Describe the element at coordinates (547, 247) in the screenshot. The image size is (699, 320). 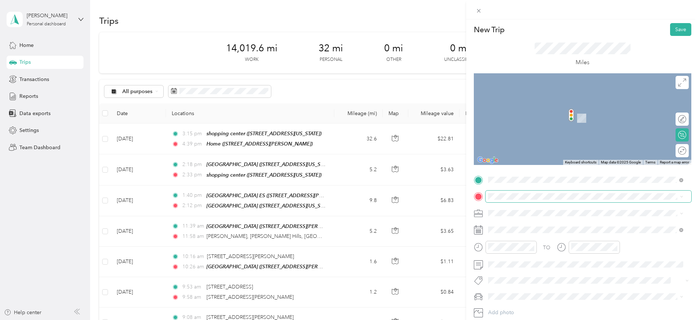
I see `div: TO` at that location.